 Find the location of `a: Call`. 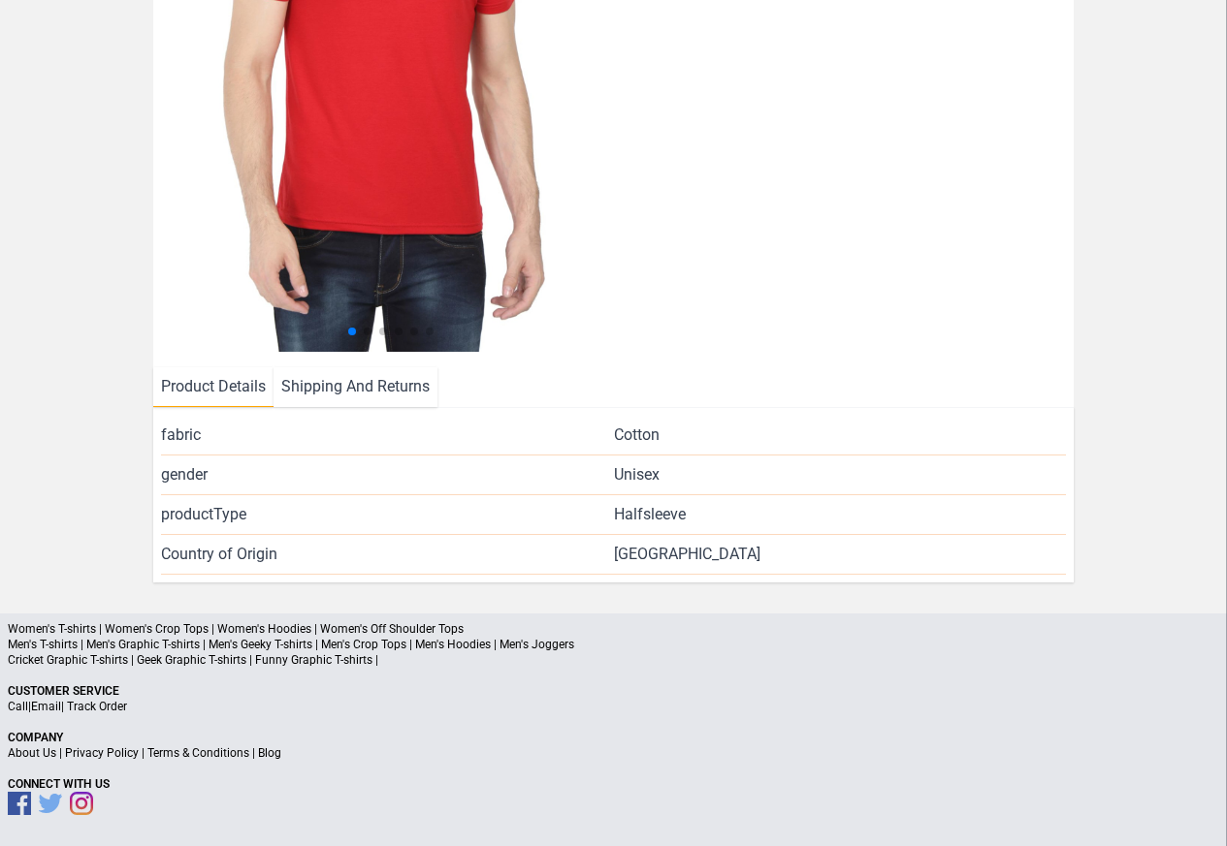

a: Call is located at coordinates (17, 707).